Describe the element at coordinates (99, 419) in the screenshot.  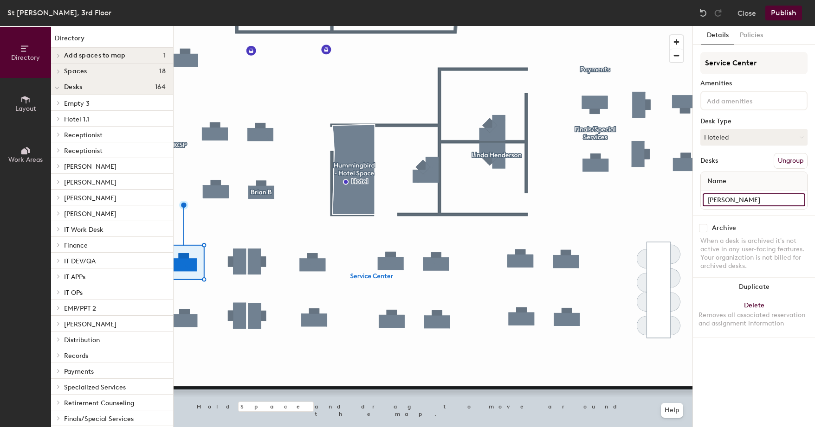
I see `span: Finals/Special Services` at that location.